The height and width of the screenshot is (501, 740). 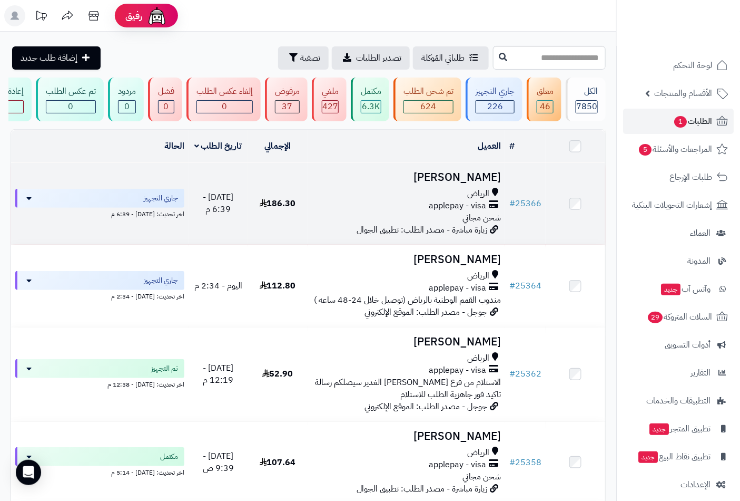 What do you see at coordinates (679, 261) in the screenshot?
I see `a: المدونة` at bounding box center [679, 261].